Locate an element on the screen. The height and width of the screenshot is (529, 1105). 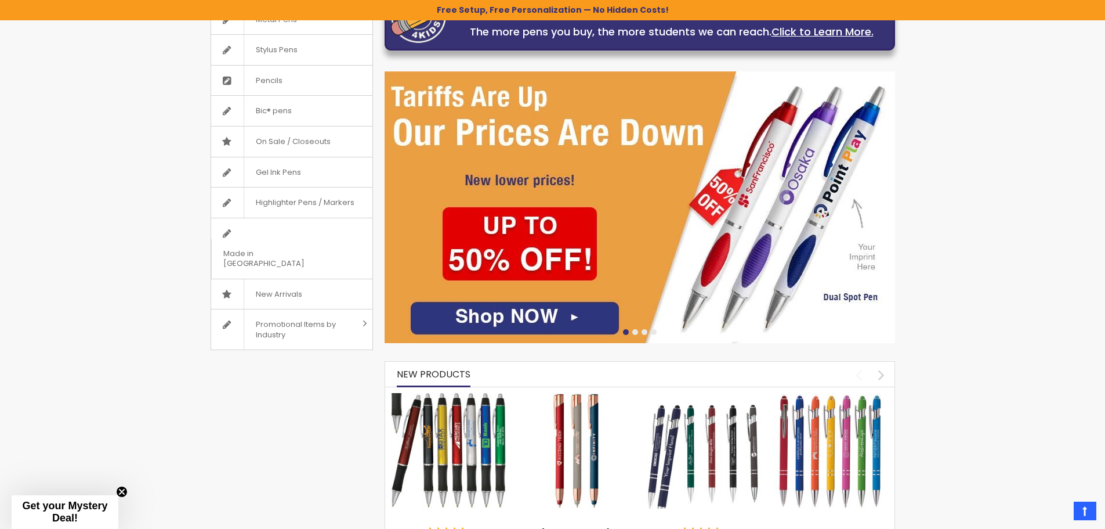
a: Highlighter Pens / Markers is located at coordinates (292, 202).